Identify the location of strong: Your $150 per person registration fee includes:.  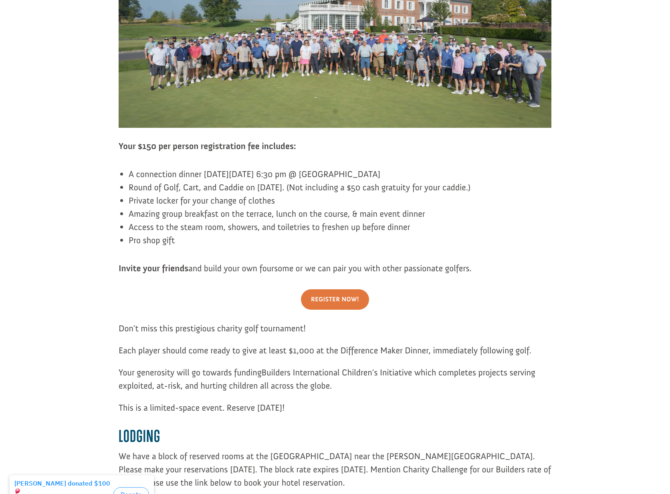
(207, 146).